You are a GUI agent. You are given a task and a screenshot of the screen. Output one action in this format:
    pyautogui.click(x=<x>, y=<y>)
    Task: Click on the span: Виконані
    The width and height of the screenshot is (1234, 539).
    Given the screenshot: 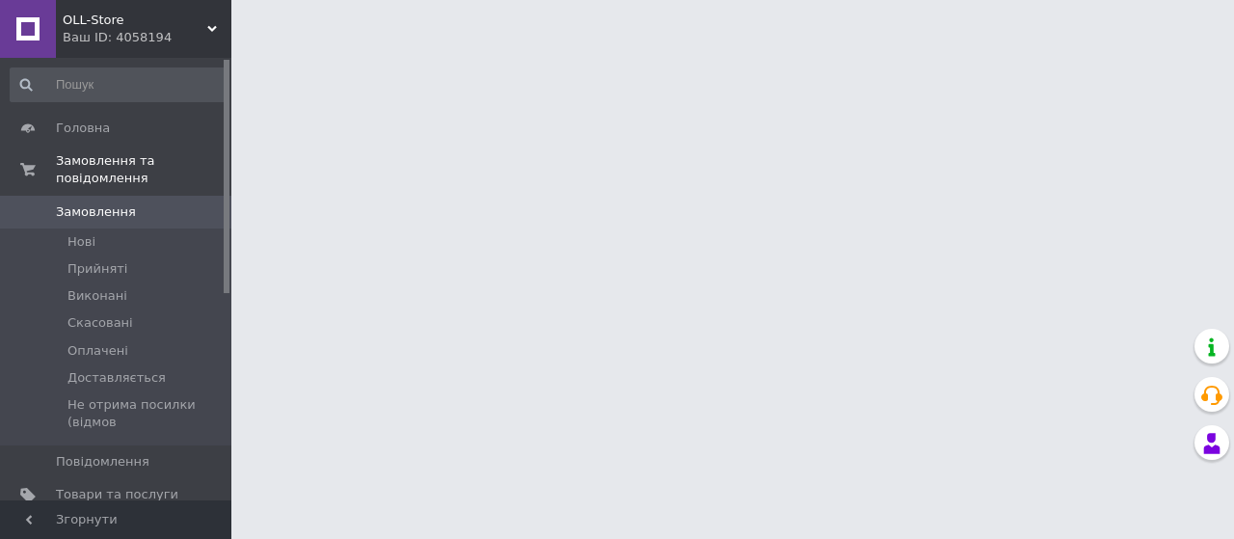 What is the action you would take?
    pyautogui.click(x=97, y=296)
    